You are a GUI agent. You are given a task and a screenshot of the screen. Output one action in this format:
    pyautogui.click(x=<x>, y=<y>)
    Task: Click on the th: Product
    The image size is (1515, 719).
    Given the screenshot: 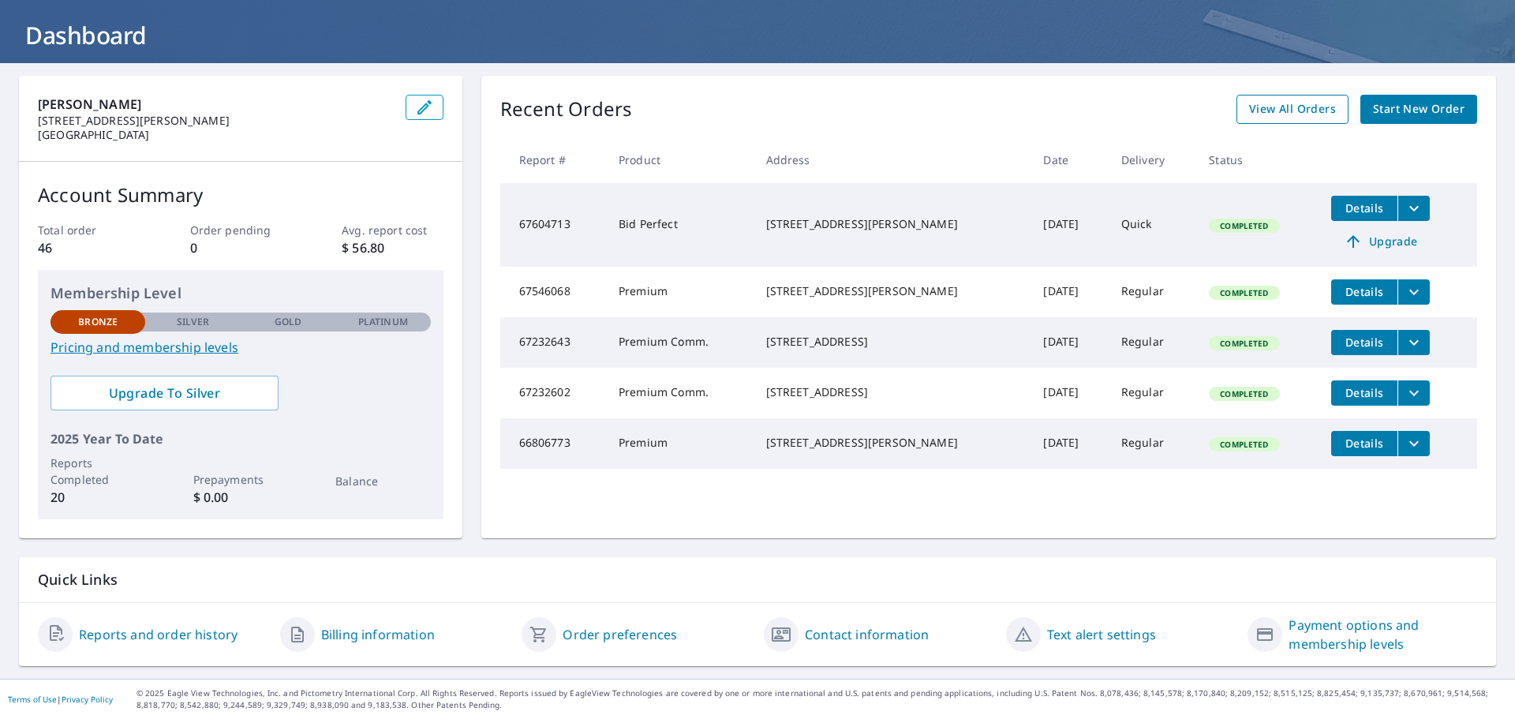 What is the action you would take?
    pyautogui.click(x=680, y=159)
    